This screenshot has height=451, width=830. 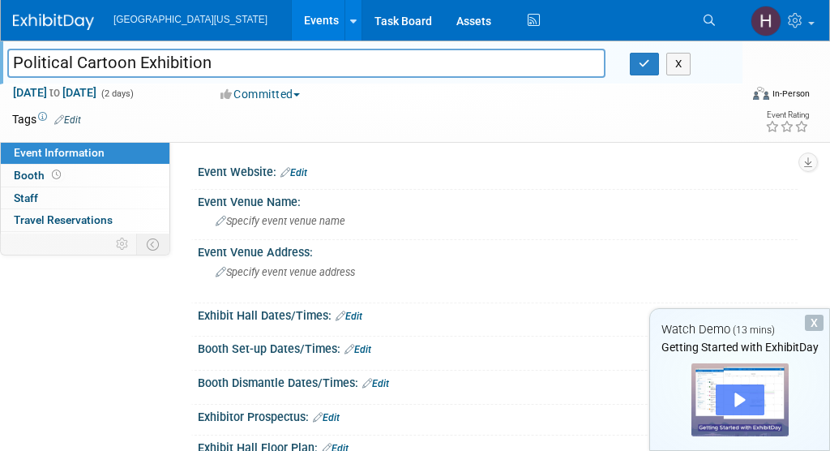 What do you see at coordinates (498, 170) in the screenshot?
I see `div: Event Website:` at bounding box center [498, 170].